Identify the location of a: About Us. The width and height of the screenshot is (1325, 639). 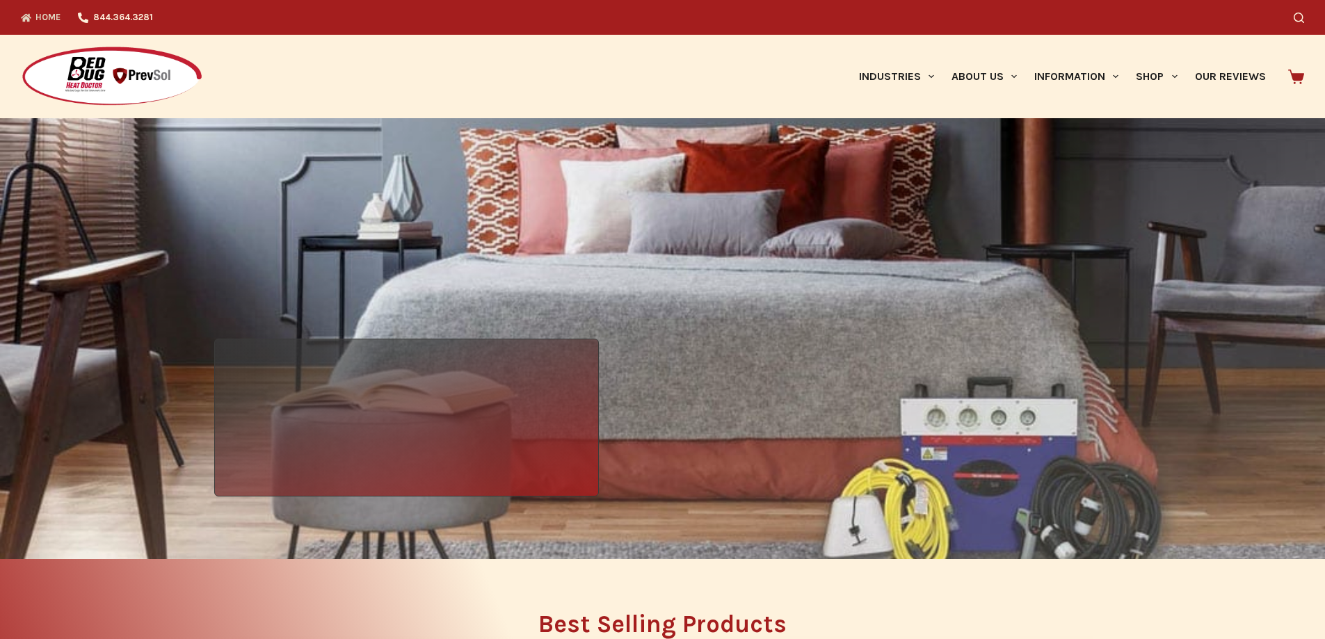
(984, 77).